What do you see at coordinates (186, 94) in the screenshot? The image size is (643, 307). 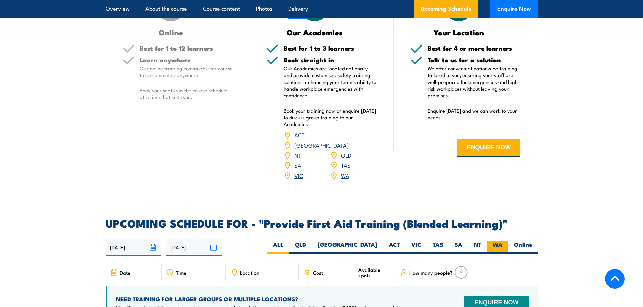 I see `p: Book your seats via the course schedule at a time that suits you.` at bounding box center [186, 94].